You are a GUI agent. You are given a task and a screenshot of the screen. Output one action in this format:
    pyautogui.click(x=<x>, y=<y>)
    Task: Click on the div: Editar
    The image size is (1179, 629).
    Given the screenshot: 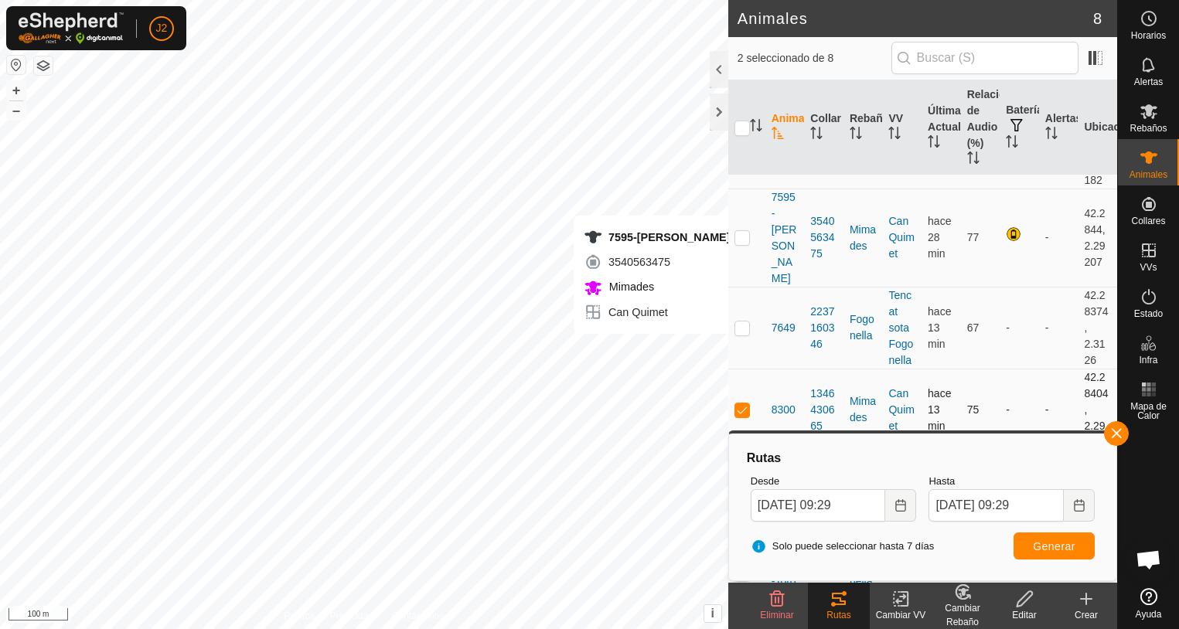 What is the action you would take?
    pyautogui.click(x=1024, y=615)
    